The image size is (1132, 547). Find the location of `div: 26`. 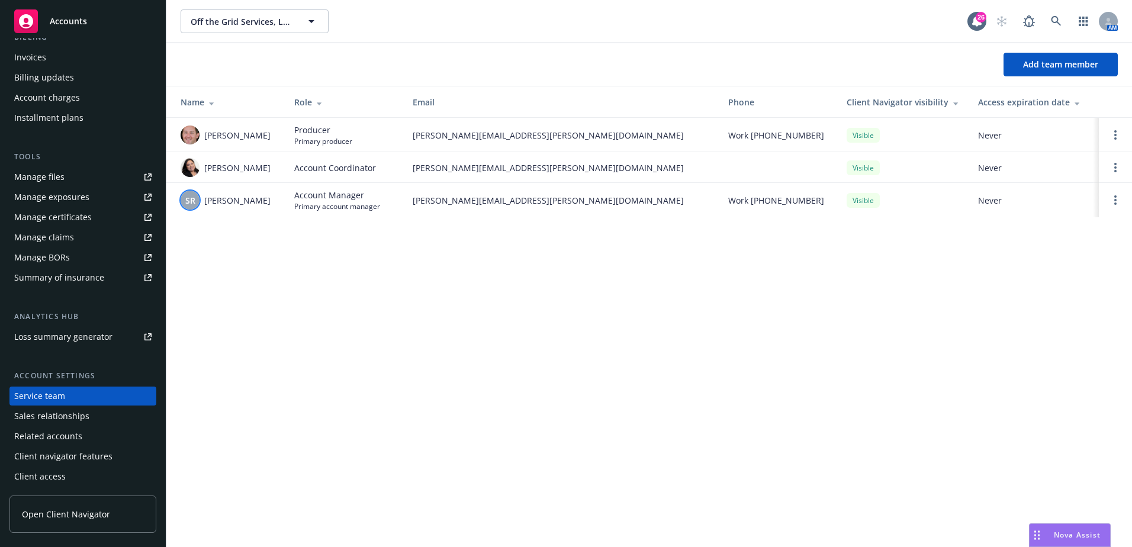

div: 26 is located at coordinates (981, 17).